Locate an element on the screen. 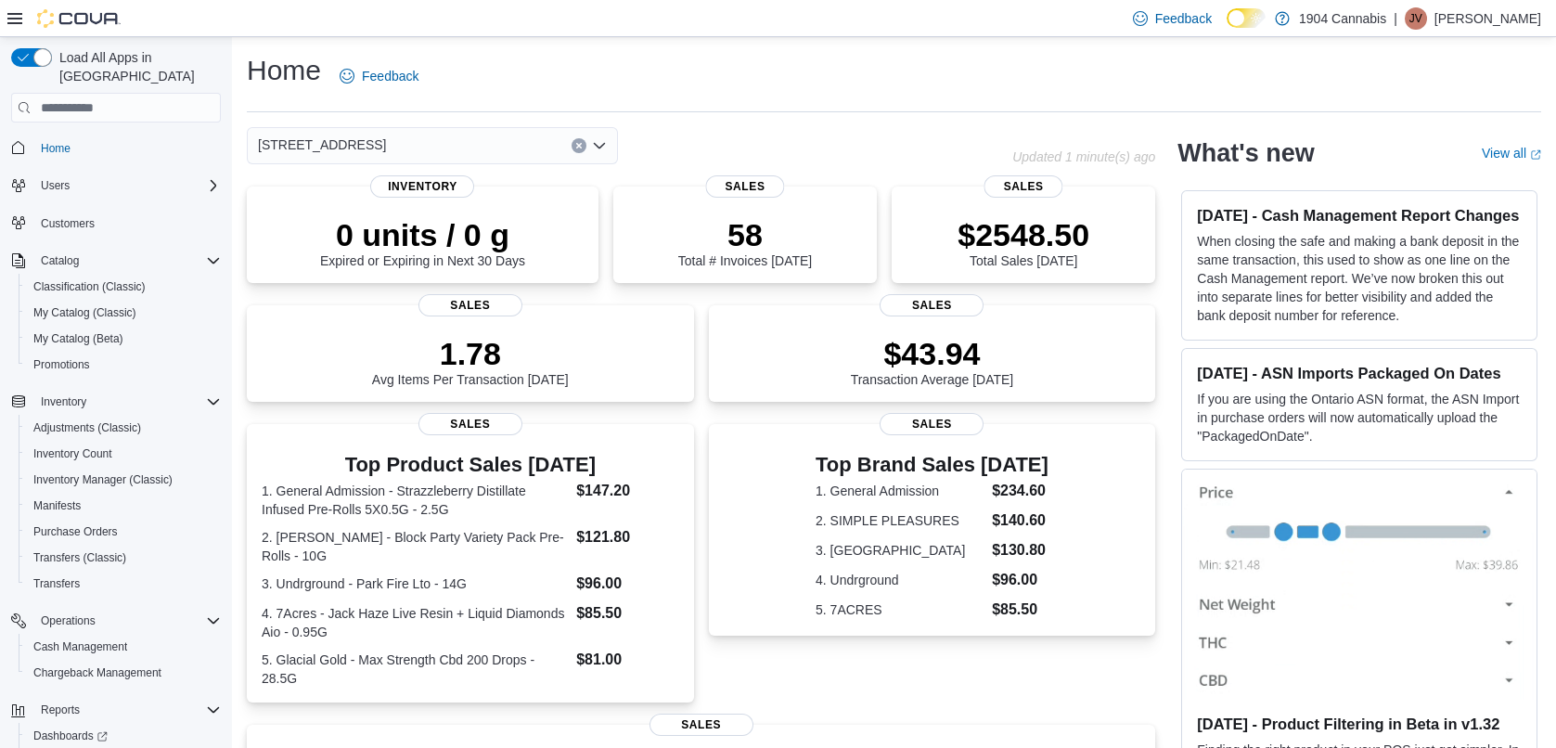 This screenshot has width=1556, height=748. button: Promotions is located at coordinates (123, 365).